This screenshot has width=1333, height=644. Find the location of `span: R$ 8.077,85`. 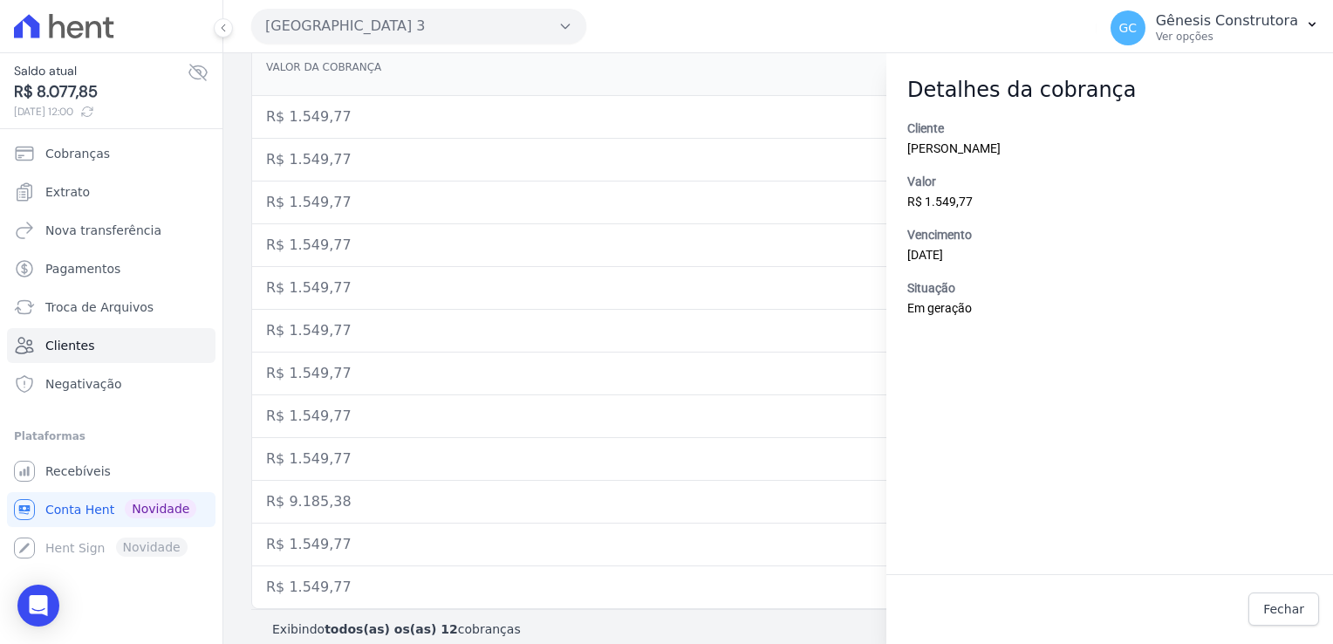

span: R$ 8.077,85 is located at coordinates (100, 92).